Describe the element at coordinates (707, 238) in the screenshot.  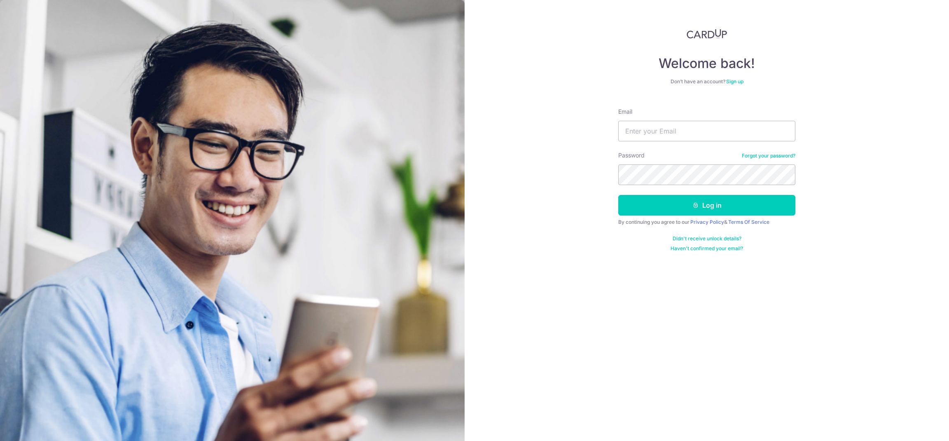
I see `a: Didn't receive unlock details?` at that location.